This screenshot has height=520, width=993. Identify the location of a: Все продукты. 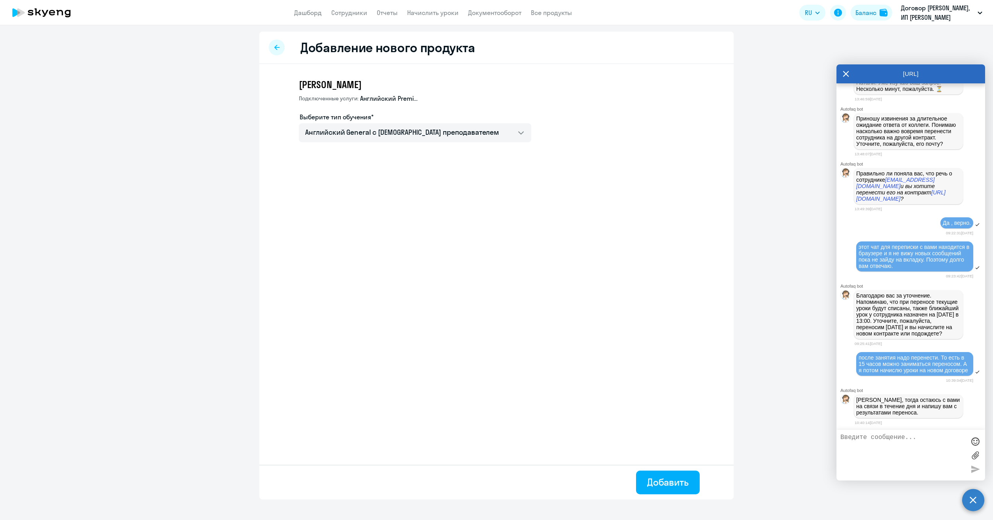
(552, 13).